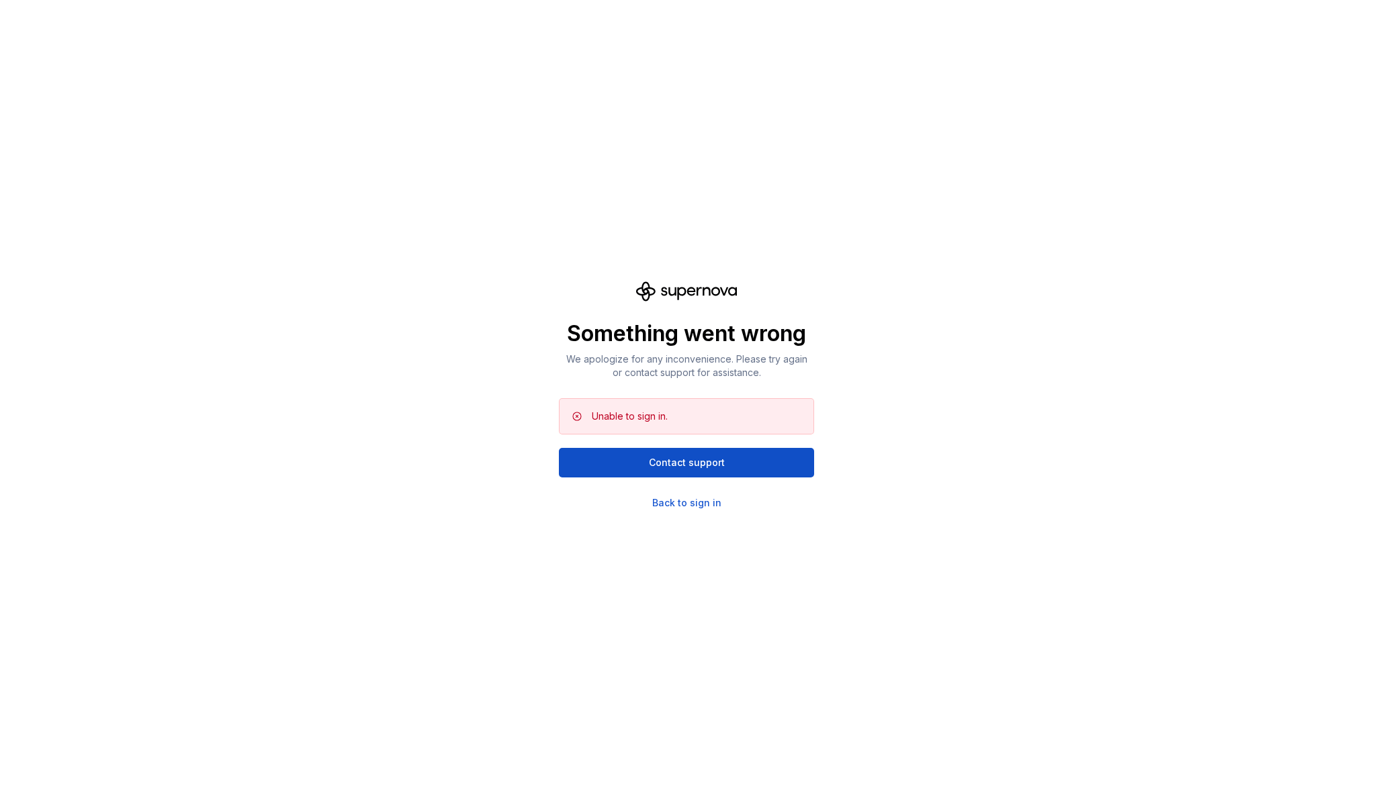 Image resolution: width=1373 pixels, height=791 pixels. I want to click on span: Contact support, so click(686, 463).